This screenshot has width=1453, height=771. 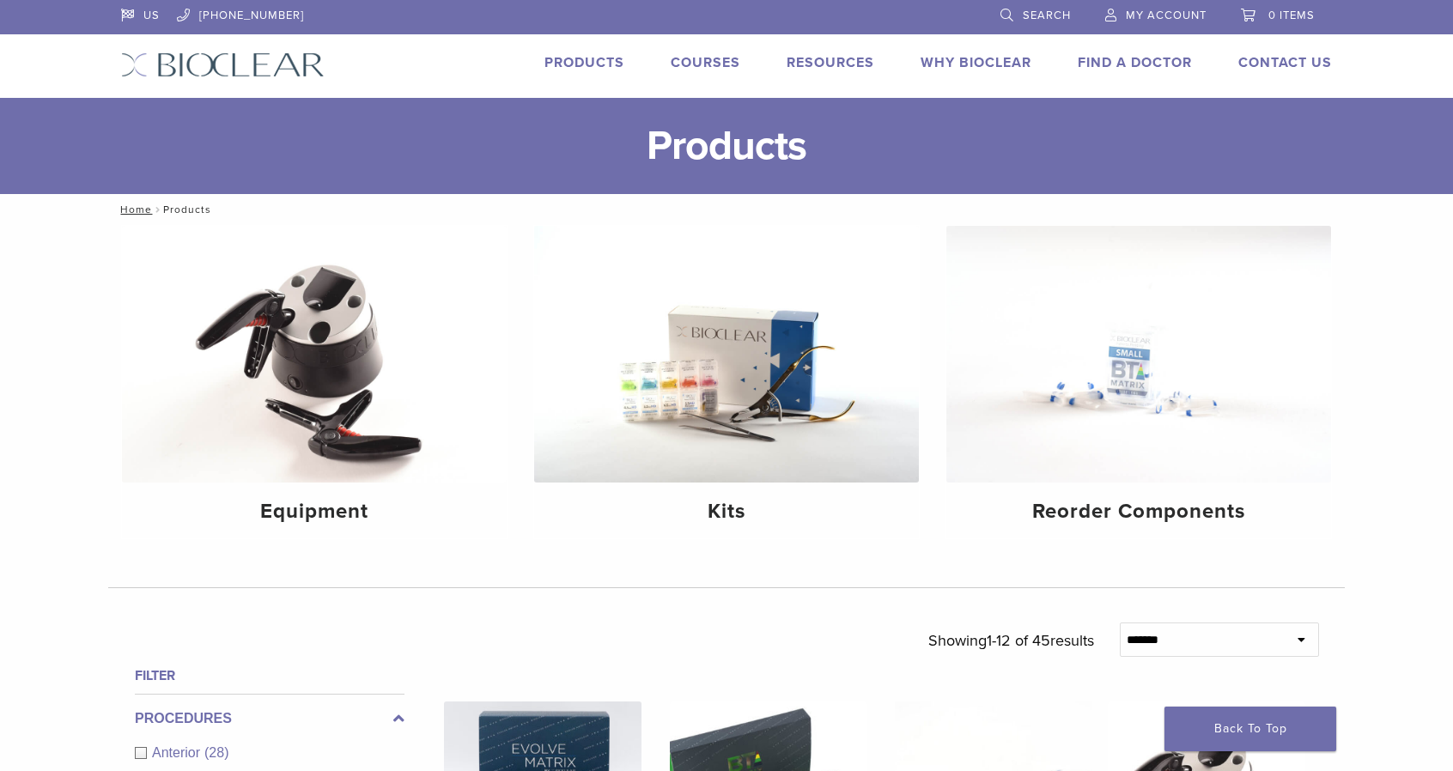 What do you see at coordinates (726, 209) in the screenshot?
I see `nav: Products` at bounding box center [726, 209].